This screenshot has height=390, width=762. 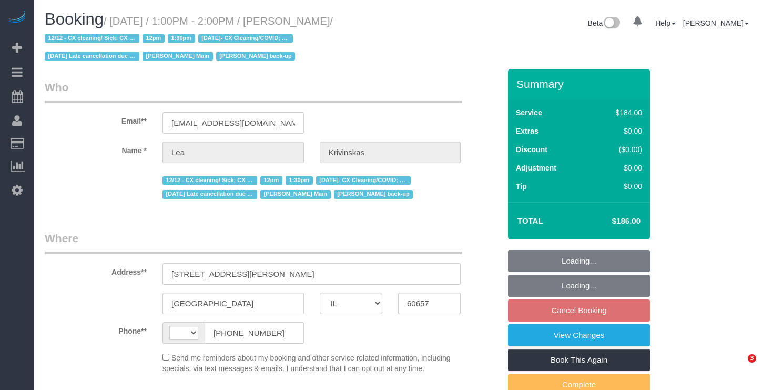 I want to click on strong: Total, so click(x=530, y=220).